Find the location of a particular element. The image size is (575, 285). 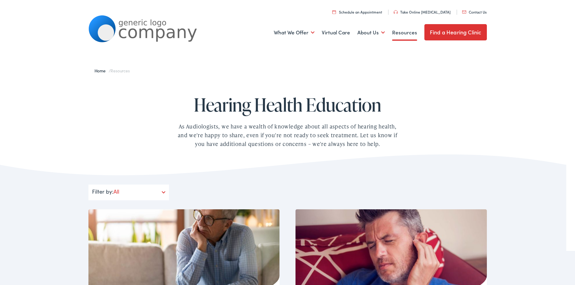

a: Find a Hearing Clinic is located at coordinates (456, 32).